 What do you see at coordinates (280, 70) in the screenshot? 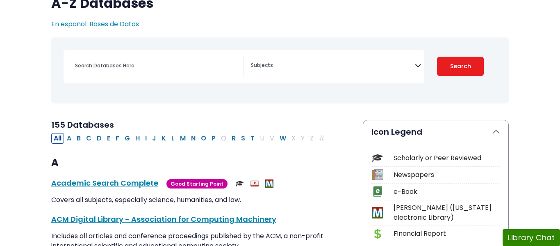
I see `nav: Search filters` at bounding box center [280, 70].